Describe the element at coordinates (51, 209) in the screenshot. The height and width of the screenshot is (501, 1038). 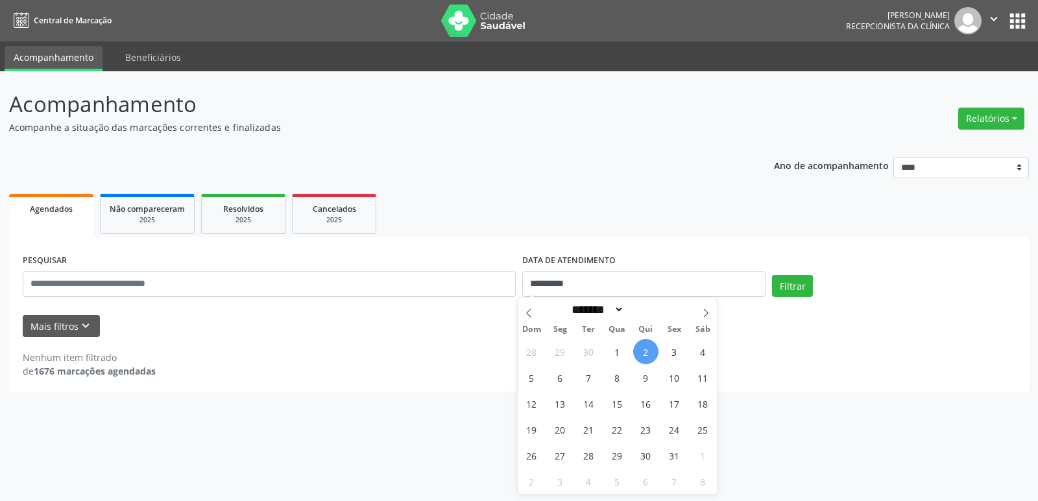
I see `span: Agendados` at that location.